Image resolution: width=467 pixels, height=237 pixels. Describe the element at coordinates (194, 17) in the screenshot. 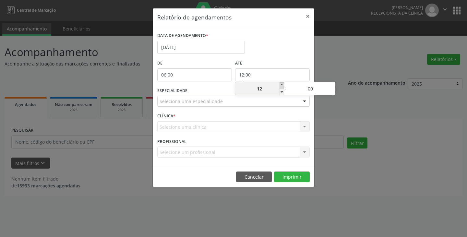

I see `h5: Relatório de agendamentos` at that location.